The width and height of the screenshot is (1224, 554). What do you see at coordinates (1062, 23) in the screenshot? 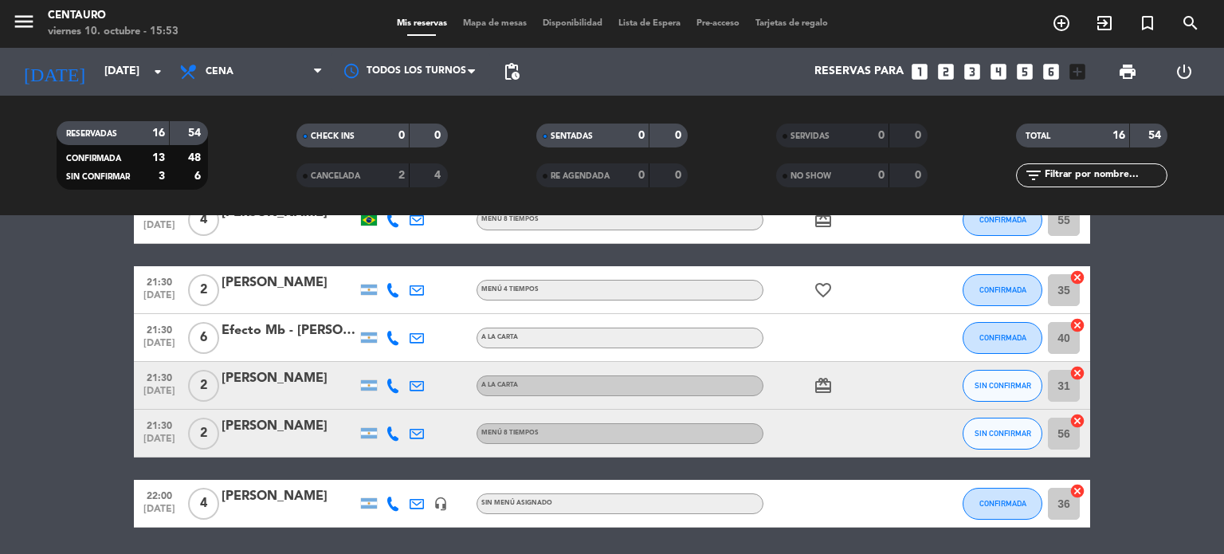
I see `i: add_circle_outline` at bounding box center [1062, 23].